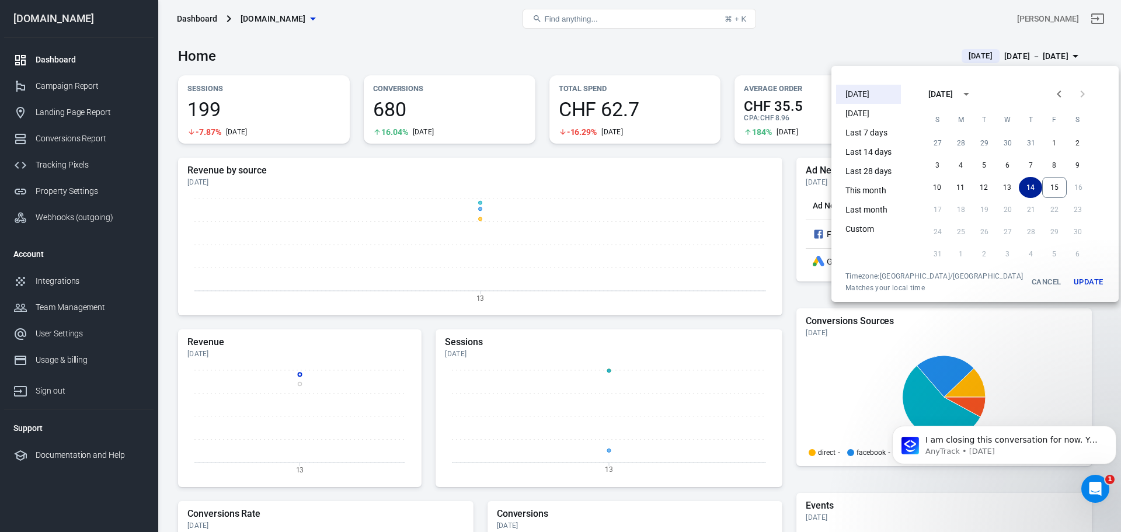  What do you see at coordinates (984, 187) in the screenshot?
I see `button: 12` at bounding box center [984, 187].